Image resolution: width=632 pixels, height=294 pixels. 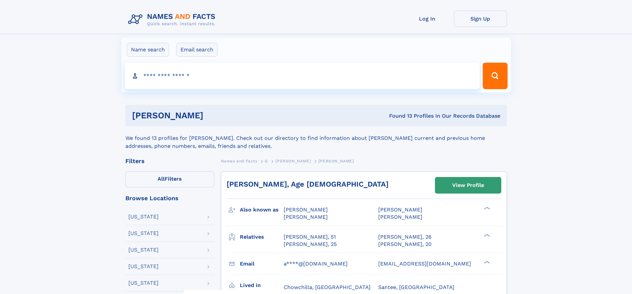 What do you see at coordinates (170, 198) in the screenshot?
I see `div: Browse Locations` at bounding box center [170, 198].